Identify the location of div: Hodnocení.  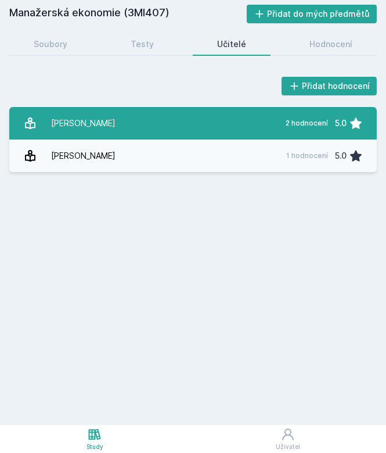
(331, 44).